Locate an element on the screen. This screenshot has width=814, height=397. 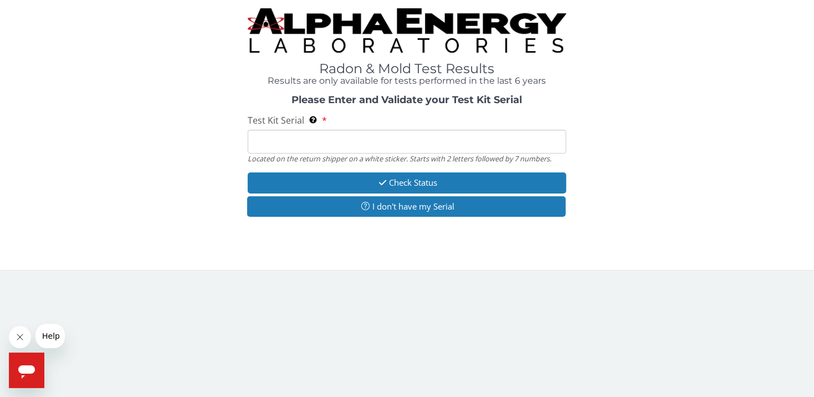
img: TightCrop.jpg is located at coordinates (407, 30).